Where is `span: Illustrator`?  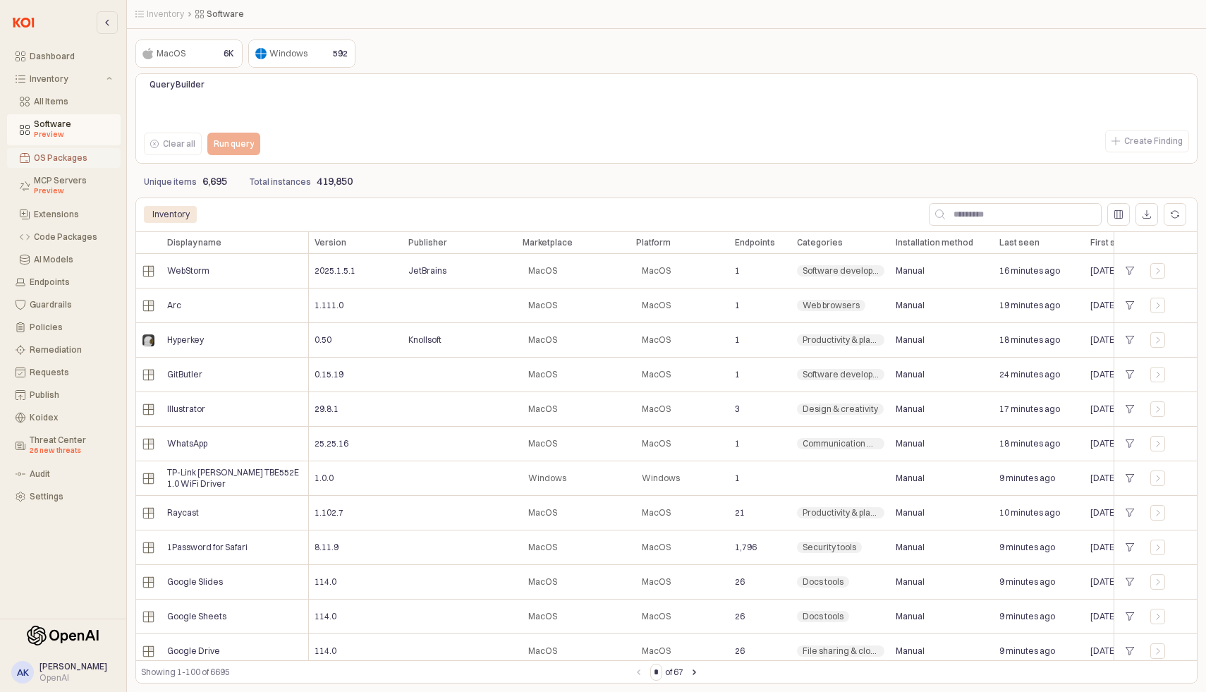 span: Illustrator is located at coordinates (186, 409).